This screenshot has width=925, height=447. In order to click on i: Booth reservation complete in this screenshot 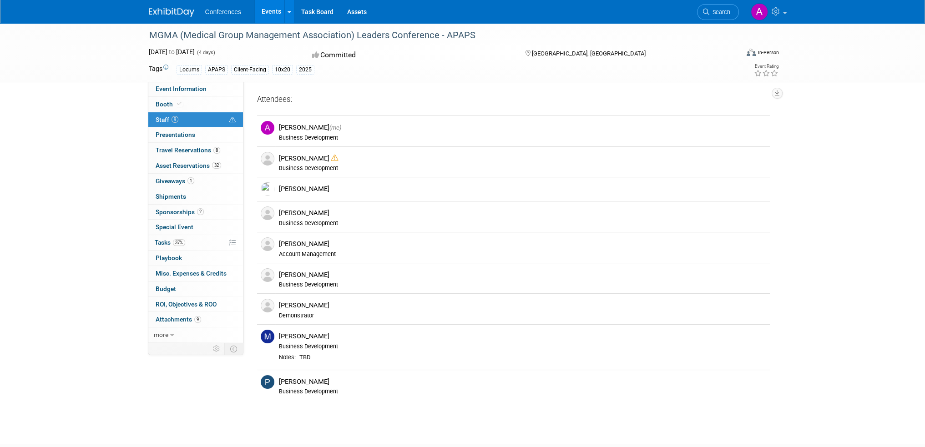, I will do `click(179, 104)`.